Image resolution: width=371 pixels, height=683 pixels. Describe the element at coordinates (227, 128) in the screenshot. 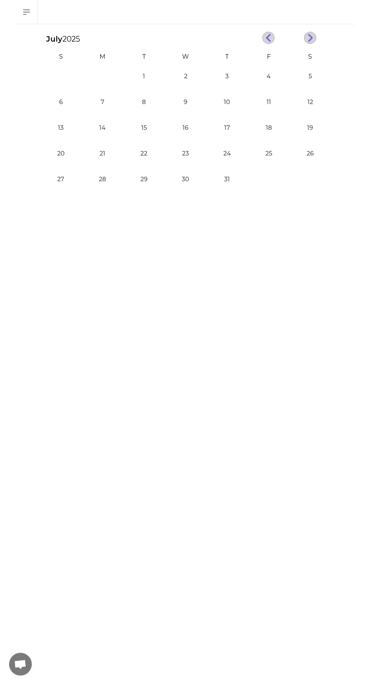

I see `button: 17` at that location.